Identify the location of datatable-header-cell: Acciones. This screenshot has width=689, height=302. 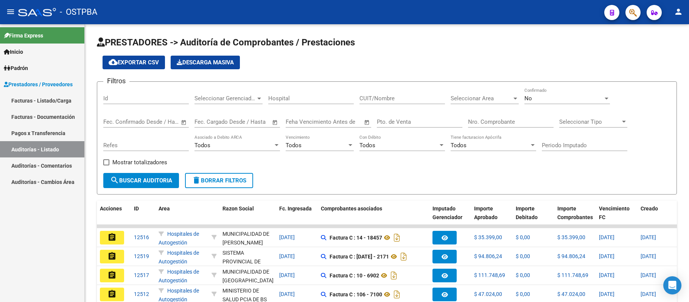
(114, 217).